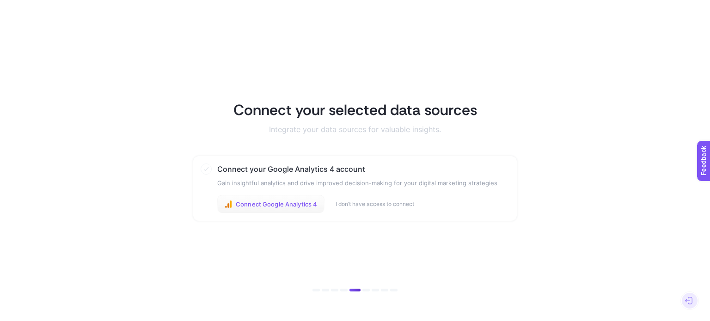 The image size is (710, 321). Describe the element at coordinates (357, 169) in the screenshot. I see `h3: Connect your Google Analytics 4 account` at that location.